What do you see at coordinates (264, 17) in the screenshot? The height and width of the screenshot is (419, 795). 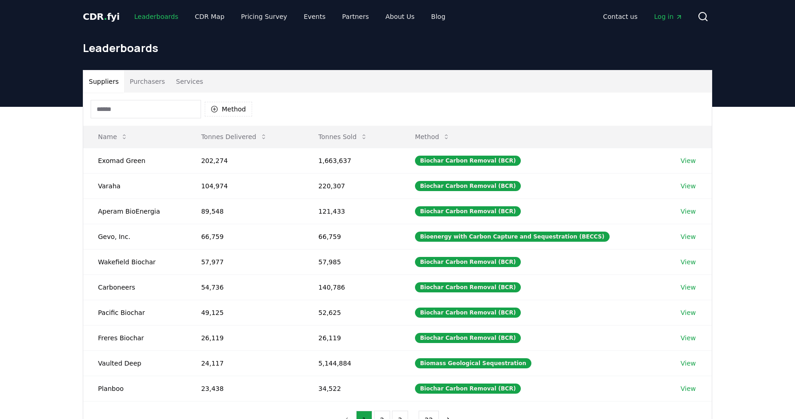 I see `a: Pricing Survey` at bounding box center [264, 17].